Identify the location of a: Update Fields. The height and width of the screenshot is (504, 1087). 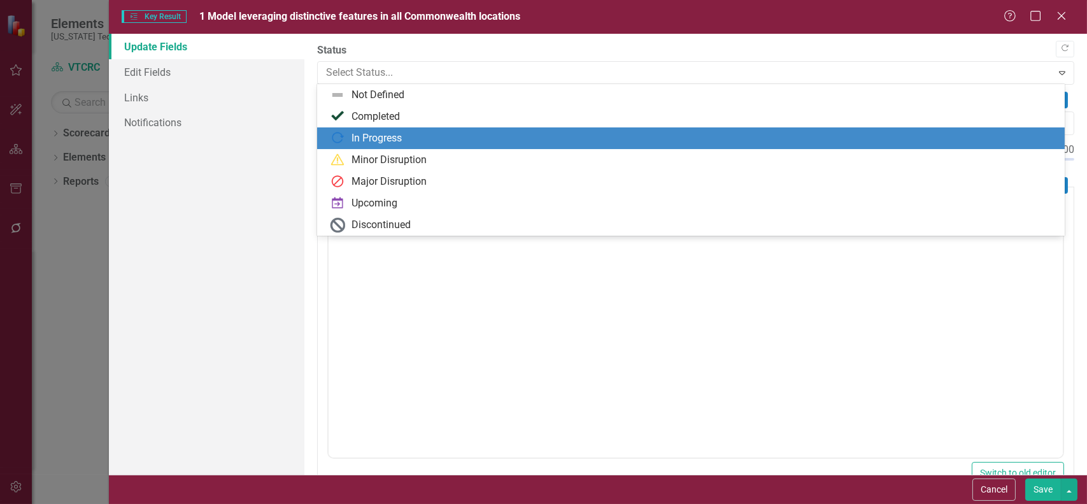
(206, 46).